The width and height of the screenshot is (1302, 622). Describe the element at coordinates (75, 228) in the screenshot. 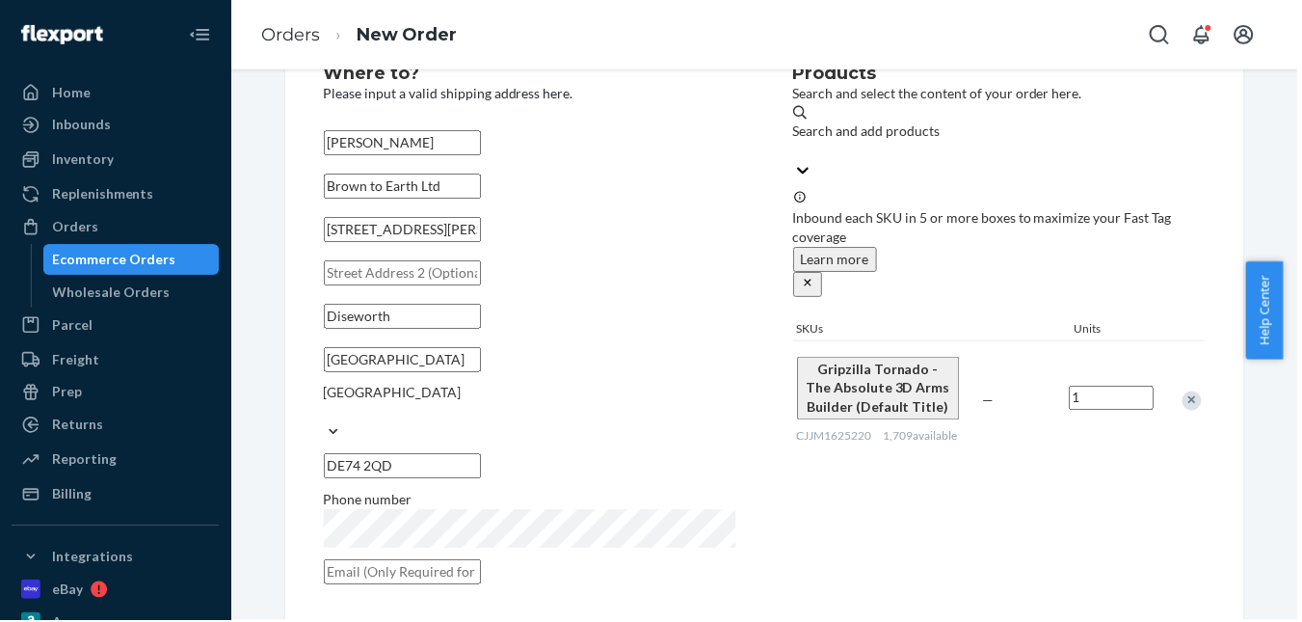

I see `div: Orders` at that location.